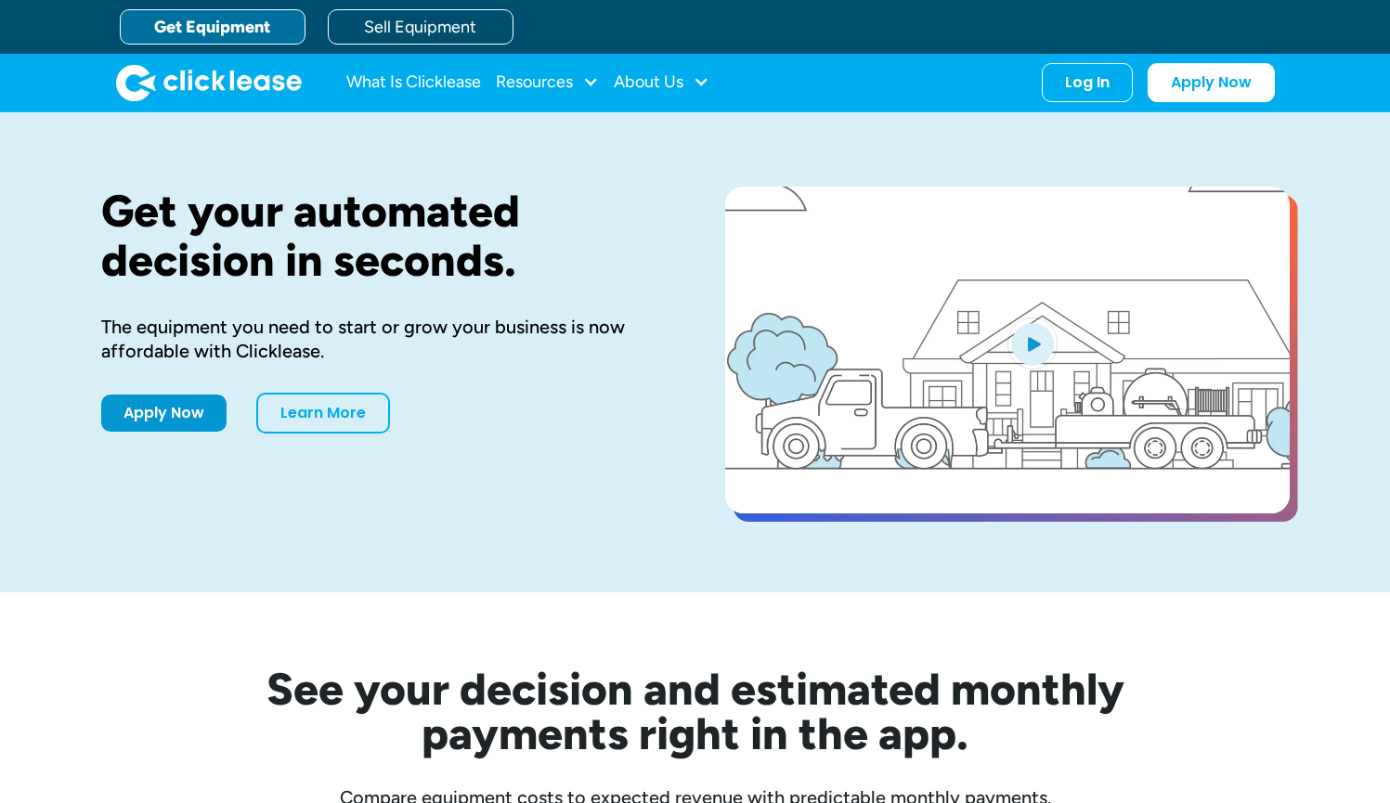 Image resolution: width=1390 pixels, height=803 pixels. Describe the element at coordinates (547, 83) in the screenshot. I see `div: Resources` at that location.